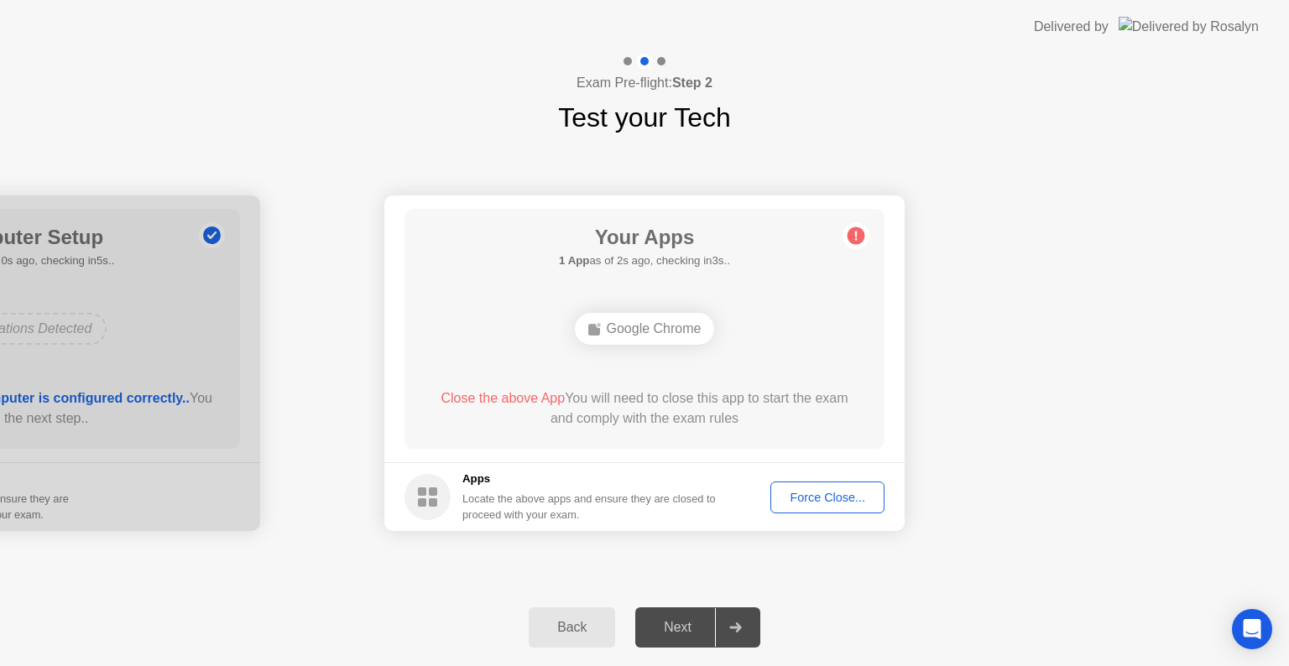 The image size is (1289, 666). What do you see at coordinates (827, 498) in the screenshot?
I see `div: Force Close...` at bounding box center [827, 498].